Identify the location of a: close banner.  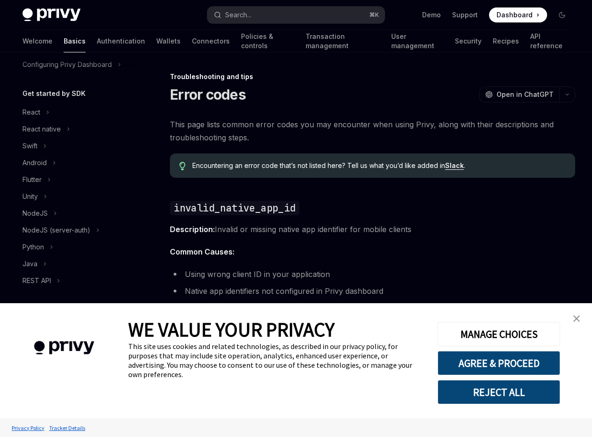
(577, 319).